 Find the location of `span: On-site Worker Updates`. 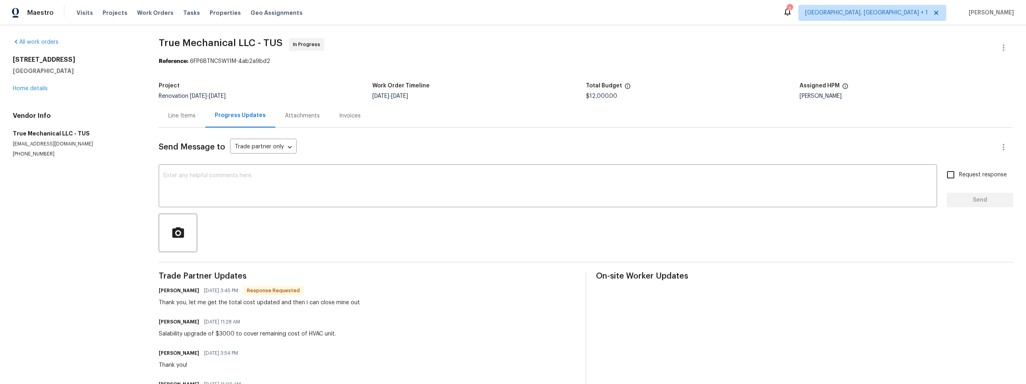

span: On-site Worker Updates is located at coordinates (804, 276).